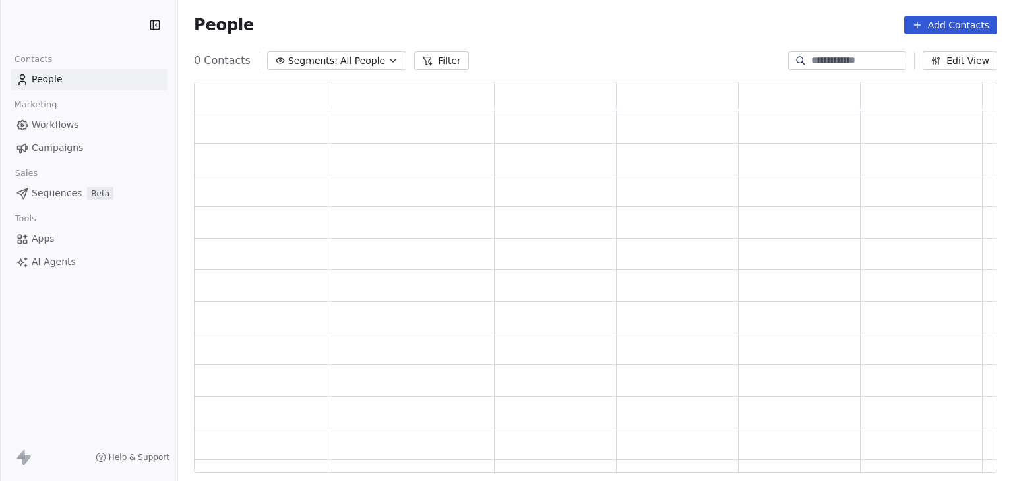  What do you see at coordinates (100, 194) in the screenshot?
I see `span: Beta` at bounding box center [100, 194].